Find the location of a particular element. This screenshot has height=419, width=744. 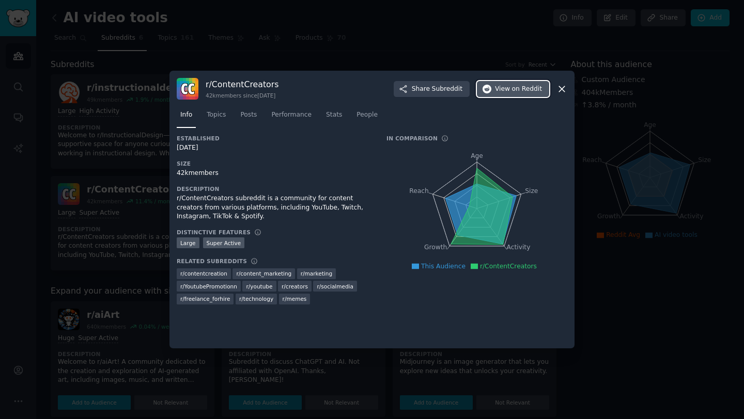

div: 42k members is located at coordinates (274, 174).